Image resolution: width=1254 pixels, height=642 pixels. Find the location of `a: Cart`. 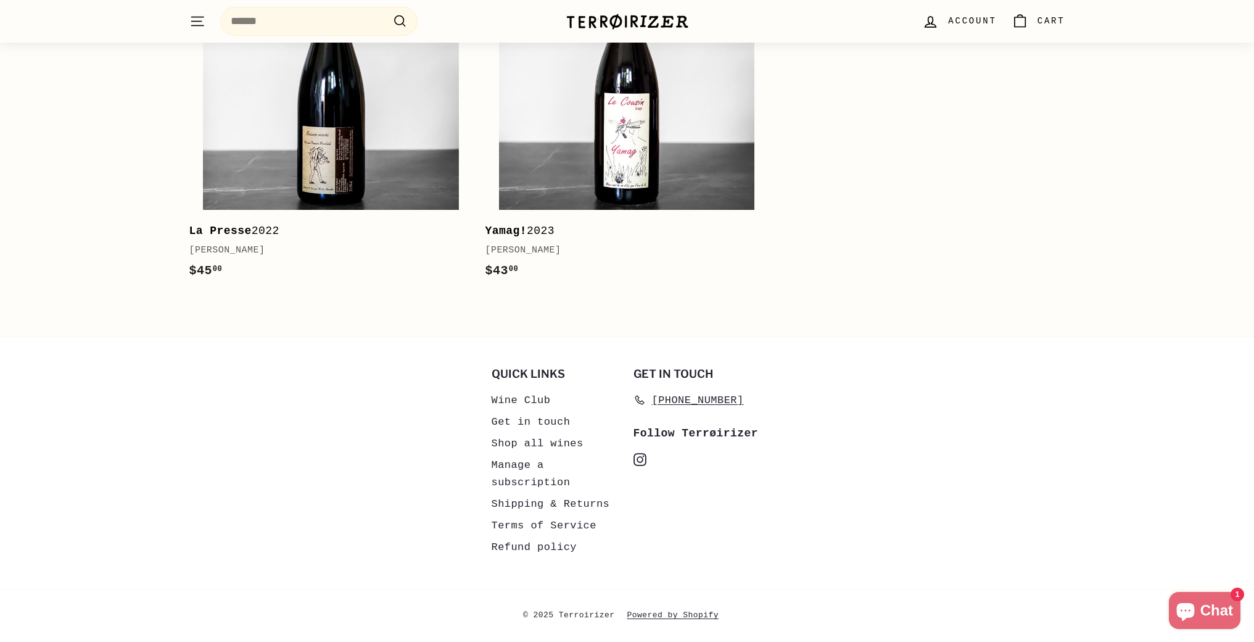

a: Cart is located at coordinates (1038, 21).